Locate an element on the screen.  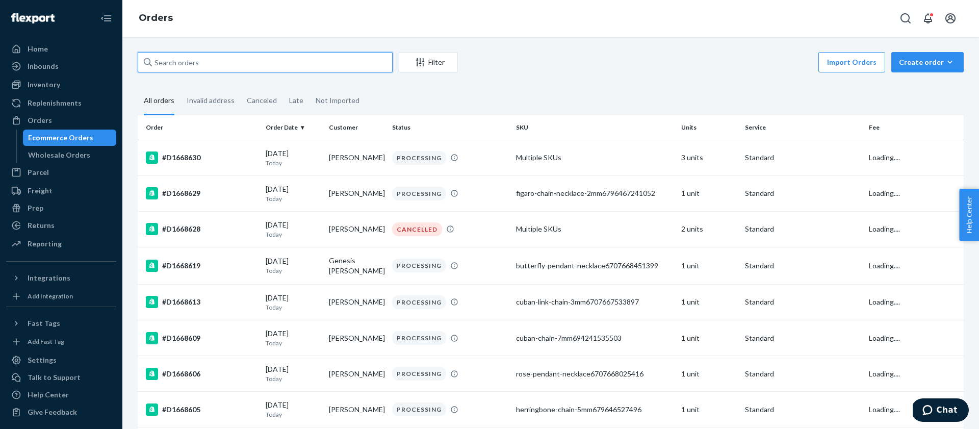
div: #D1668609 is located at coordinates (201, 338).